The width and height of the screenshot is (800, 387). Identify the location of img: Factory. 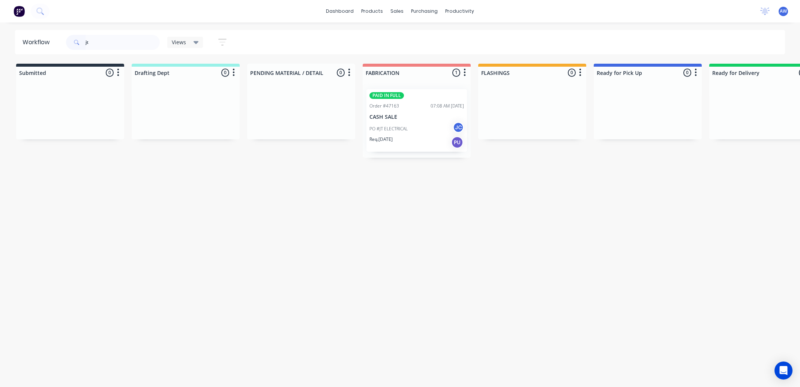
(19, 11).